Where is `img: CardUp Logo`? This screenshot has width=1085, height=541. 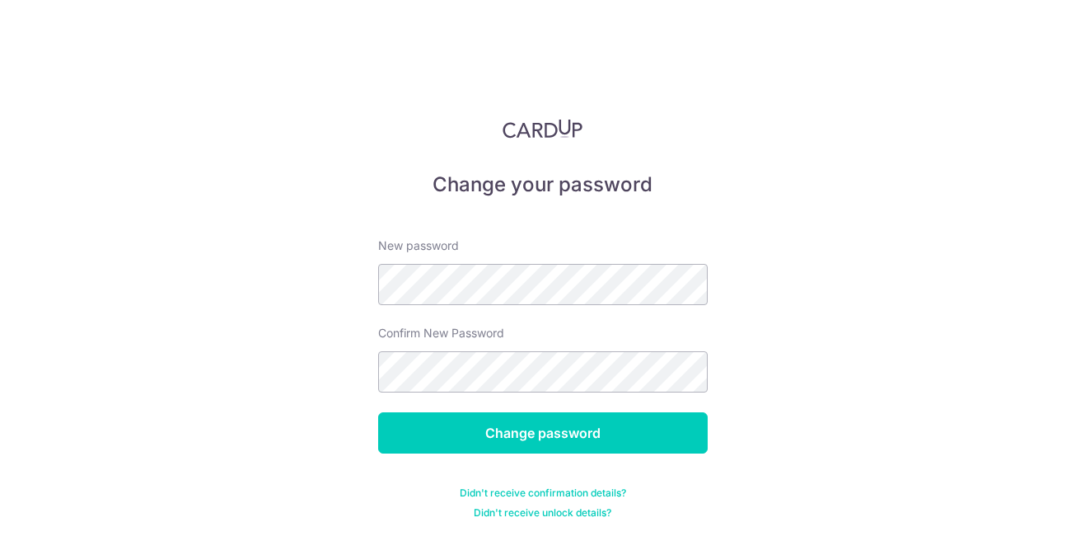
img: CardUp Logo is located at coordinates (543, 129).